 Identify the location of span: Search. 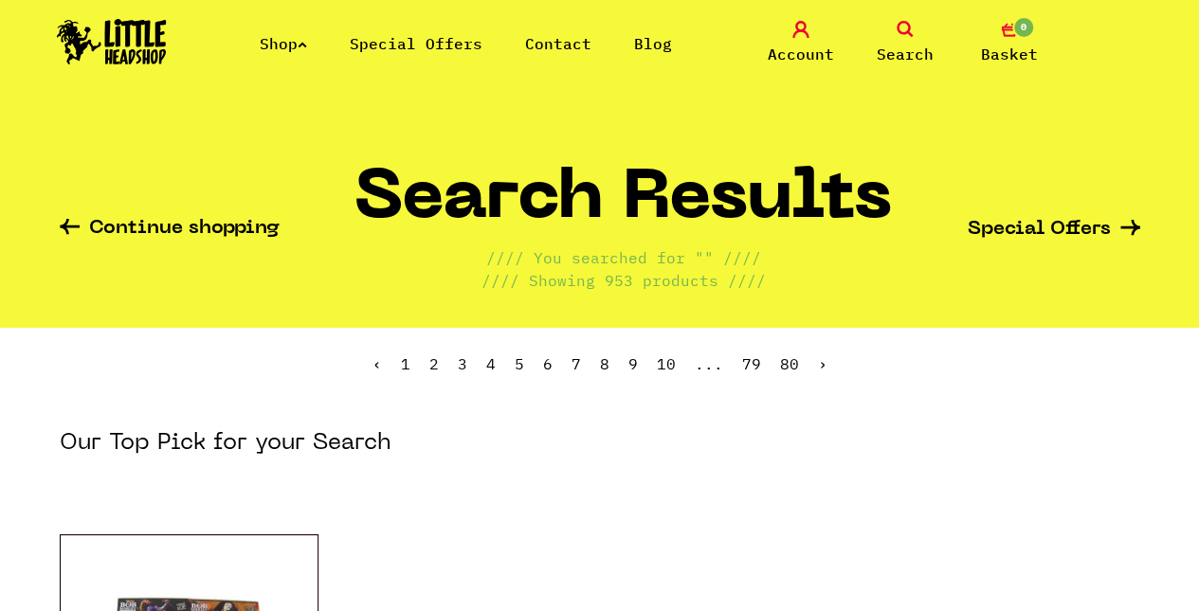
(905, 54).